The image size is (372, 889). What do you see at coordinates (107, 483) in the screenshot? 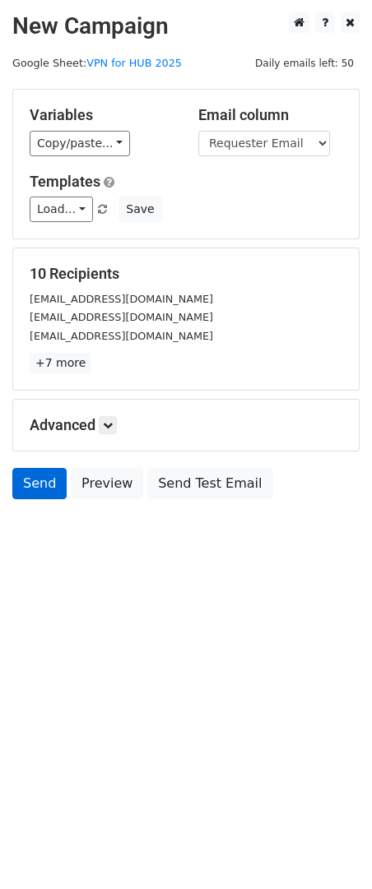
I see `a: Preview` at bounding box center [107, 483].